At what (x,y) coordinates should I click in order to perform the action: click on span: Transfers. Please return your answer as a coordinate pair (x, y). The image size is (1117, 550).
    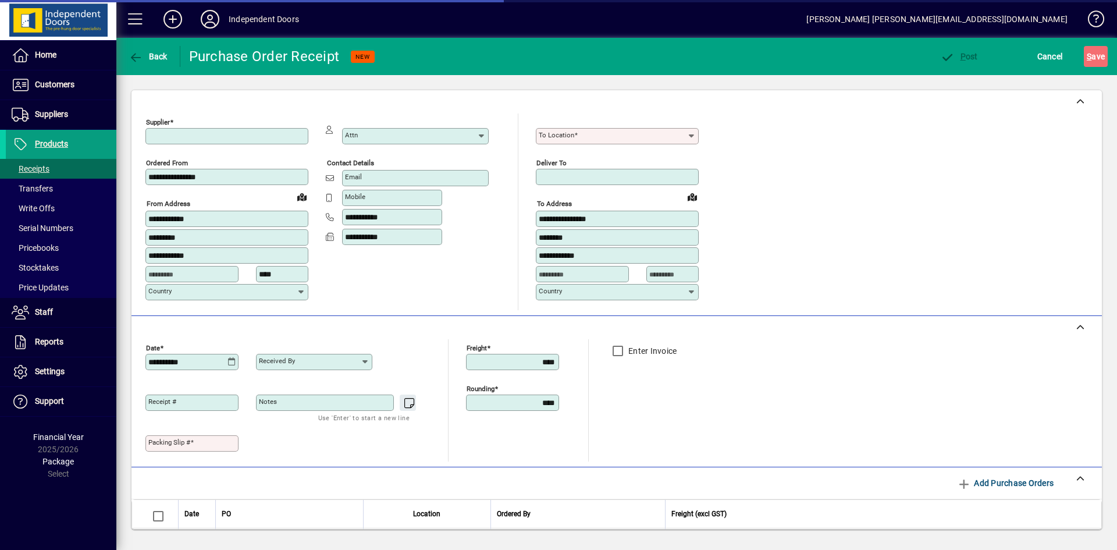
    Looking at the image, I should click on (32, 189).